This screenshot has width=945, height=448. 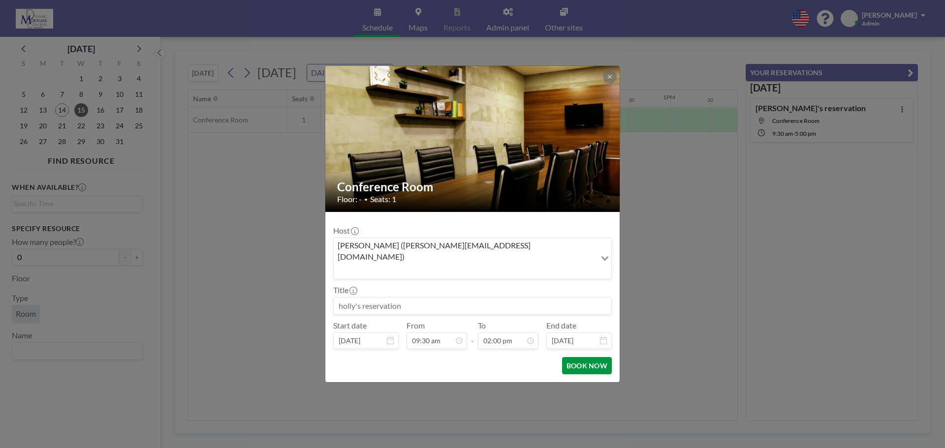 I want to click on label: From, so click(x=415, y=326).